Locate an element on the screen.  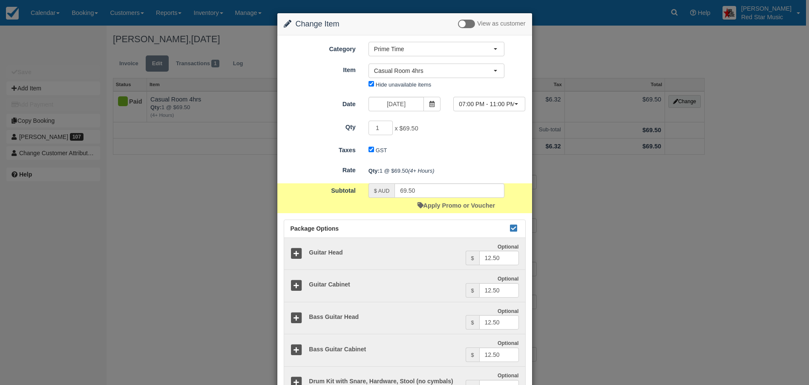
span: Prime Time is located at coordinates (434, 49).